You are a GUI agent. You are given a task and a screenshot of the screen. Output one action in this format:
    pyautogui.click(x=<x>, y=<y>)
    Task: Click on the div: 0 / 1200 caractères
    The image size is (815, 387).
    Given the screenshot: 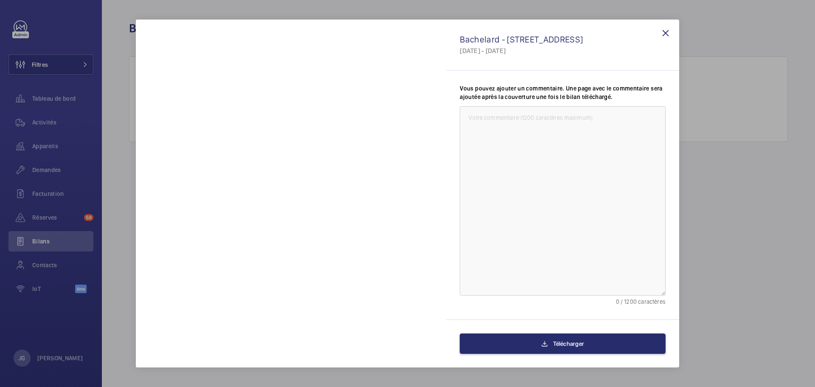 What is the action you would take?
    pyautogui.click(x=563, y=302)
    